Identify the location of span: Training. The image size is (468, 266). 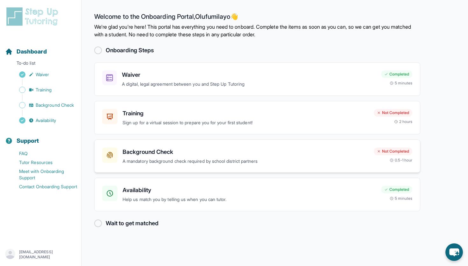
(44, 90).